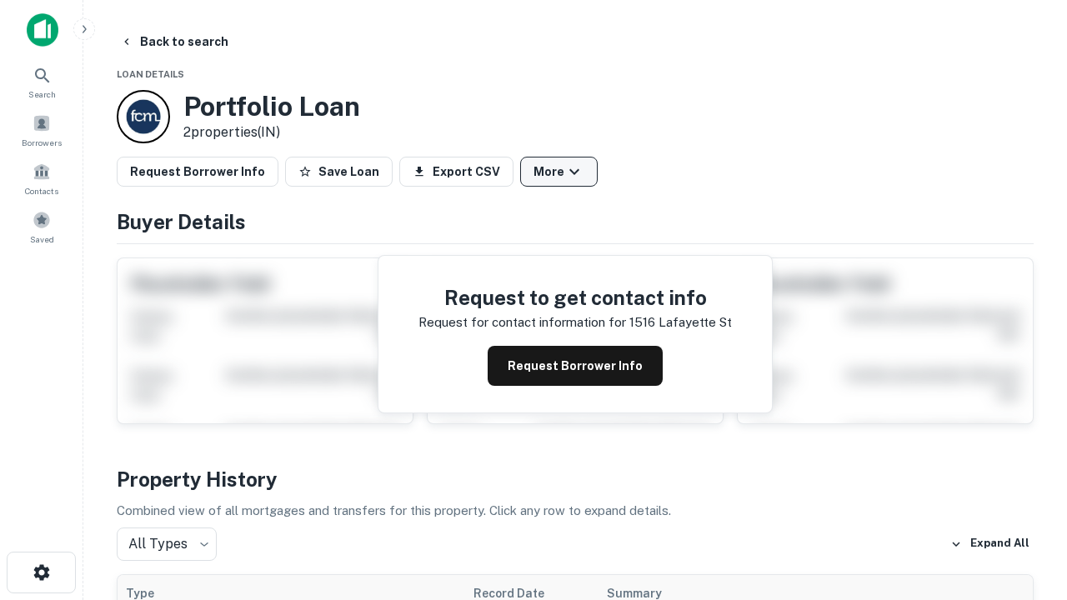 The image size is (1067, 600). I want to click on span: Borrowers, so click(42, 143).